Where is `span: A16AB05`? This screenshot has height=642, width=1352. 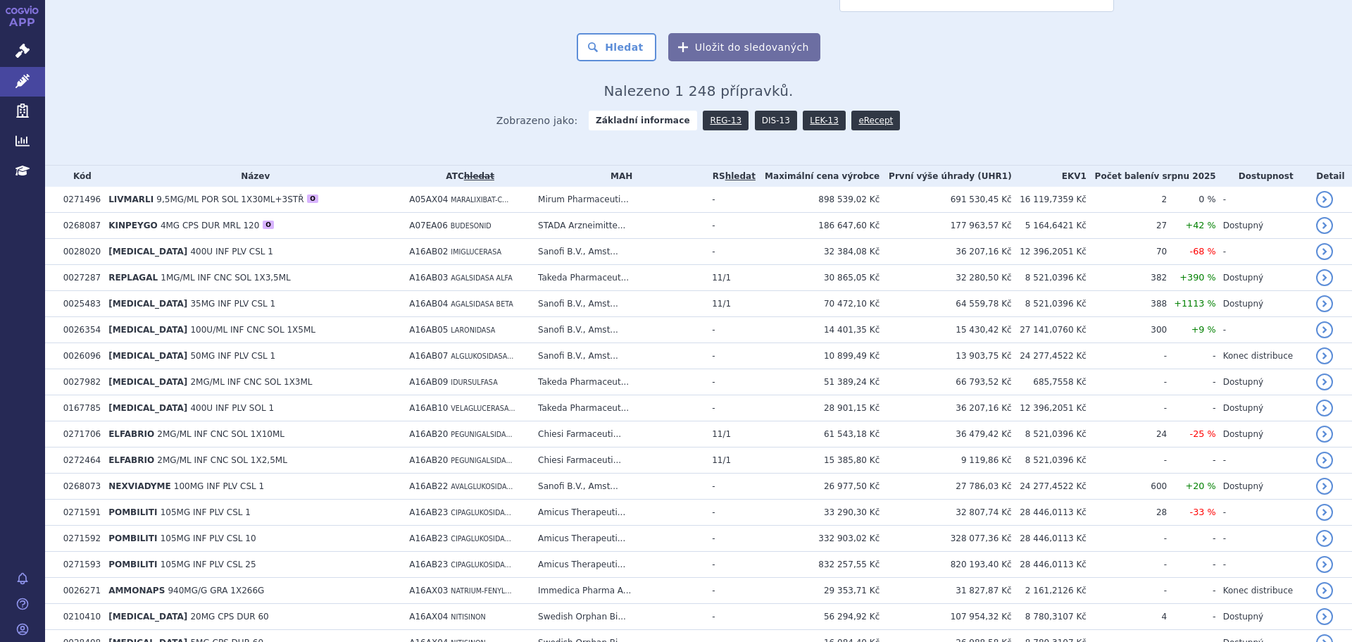 span: A16AB05 is located at coordinates (428, 330).